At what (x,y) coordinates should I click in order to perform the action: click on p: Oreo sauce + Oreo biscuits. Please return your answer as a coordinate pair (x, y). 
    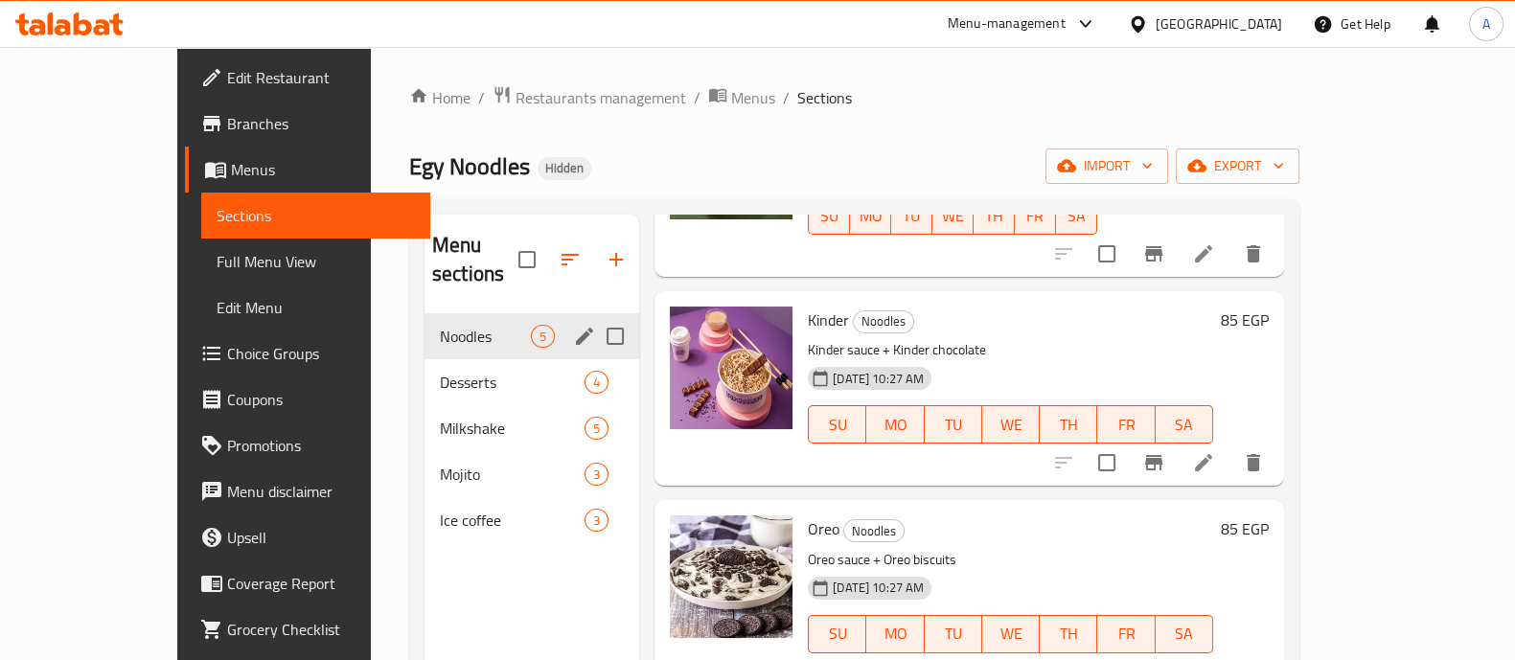
    Looking at the image, I should click on (1010, 560).